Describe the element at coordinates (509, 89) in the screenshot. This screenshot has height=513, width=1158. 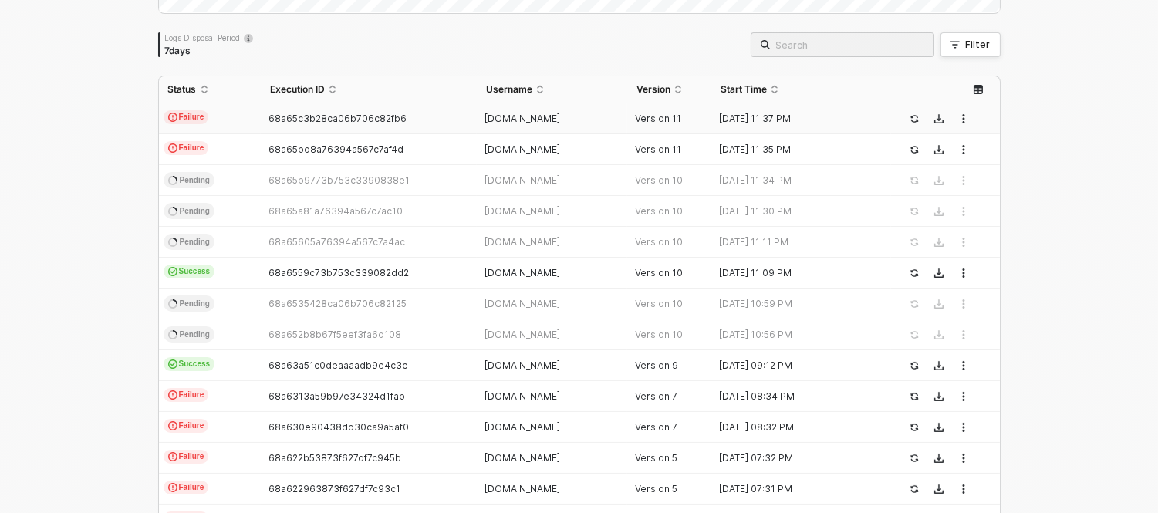
I see `span: Username` at that location.